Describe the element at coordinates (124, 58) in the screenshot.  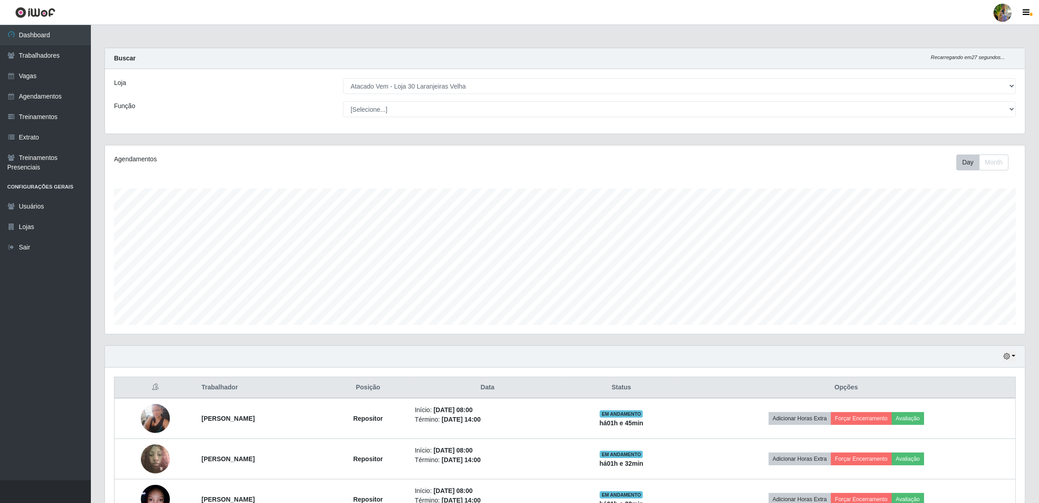
I see `strong: Buscar` at that location.